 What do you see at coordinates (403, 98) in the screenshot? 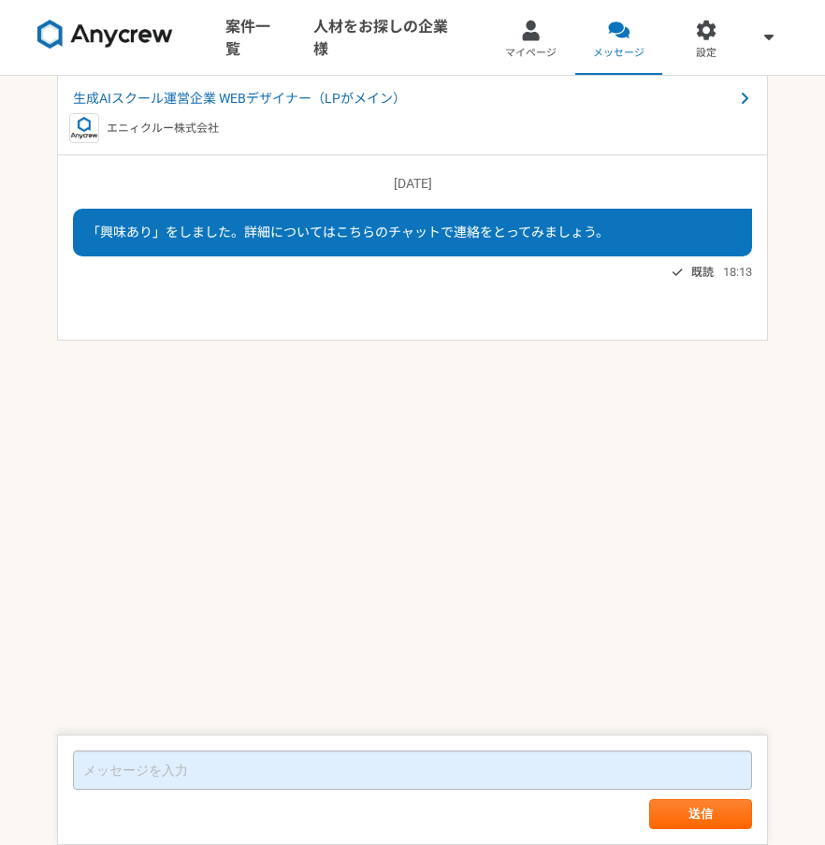
I see `span: 生成AIスクール運営企業 WEBデザイナー（LPがメイン）` at bounding box center [403, 98].